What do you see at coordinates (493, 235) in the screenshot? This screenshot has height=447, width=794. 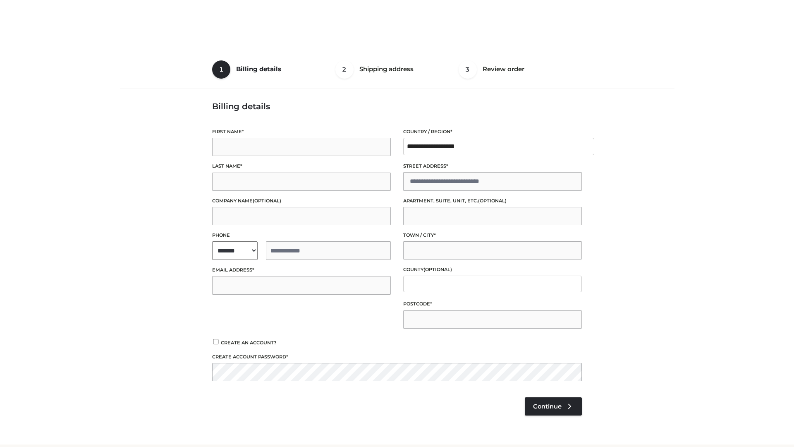 I see `label: Town / City` at bounding box center [493, 235].